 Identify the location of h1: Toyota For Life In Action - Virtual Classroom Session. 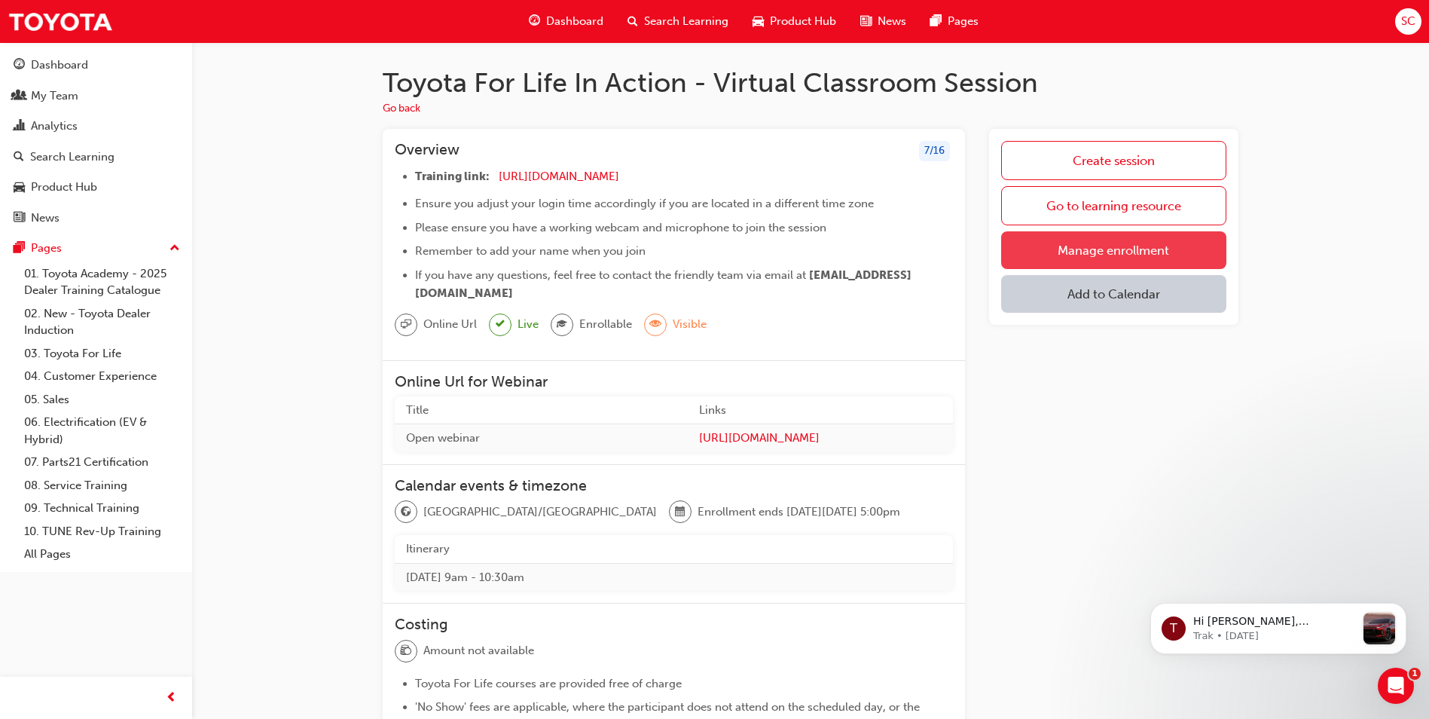
(811, 83).